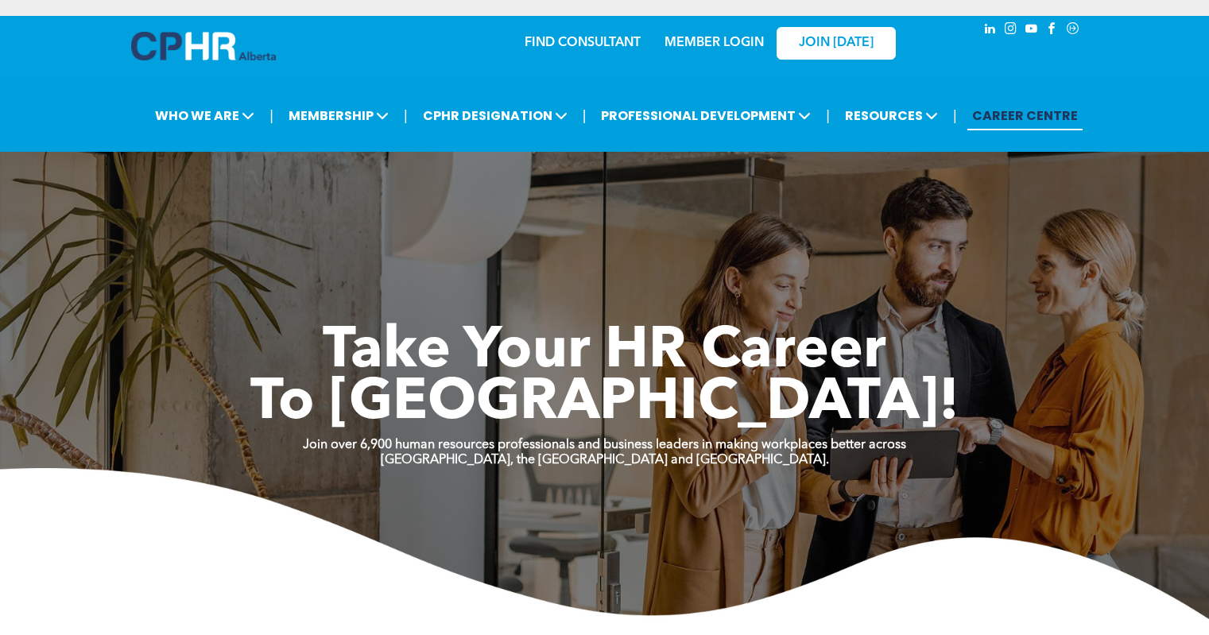 Image resolution: width=1209 pixels, height=635 pixels. Describe the element at coordinates (604, 352) in the screenshot. I see `span: Take Your HR Career` at that location.